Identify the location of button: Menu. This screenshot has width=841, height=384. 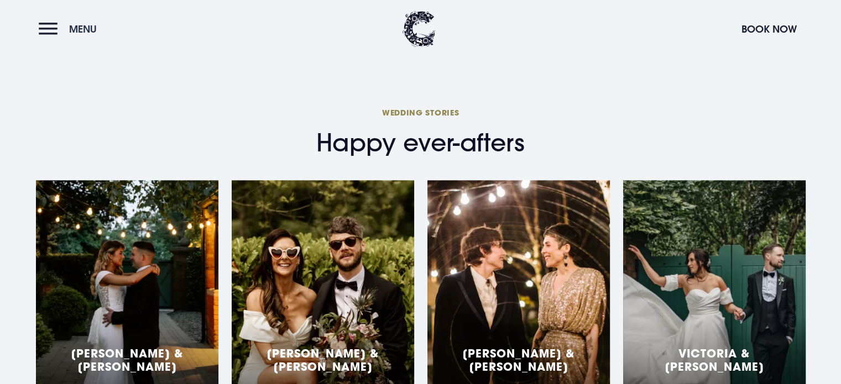
(70, 29).